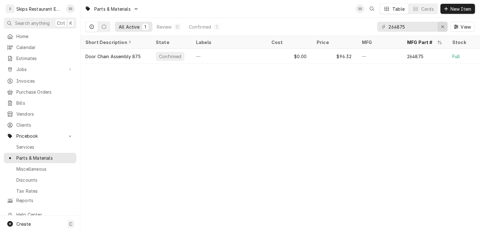 The width and height of the screenshot is (480, 232). What do you see at coordinates (170, 42) in the screenshot?
I see `div: State` at bounding box center [170, 42].